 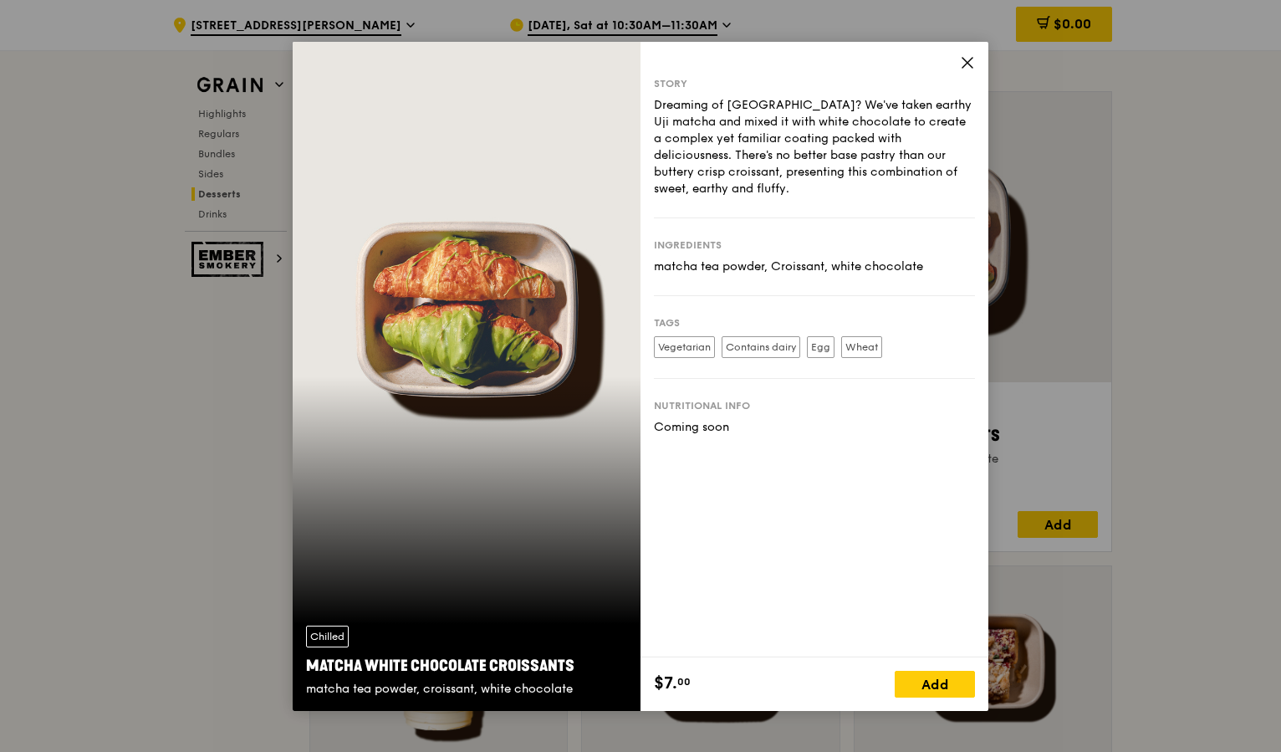 What do you see at coordinates (684, 682) in the screenshot?
I see `span: 00` at bounding box center [684, 682].